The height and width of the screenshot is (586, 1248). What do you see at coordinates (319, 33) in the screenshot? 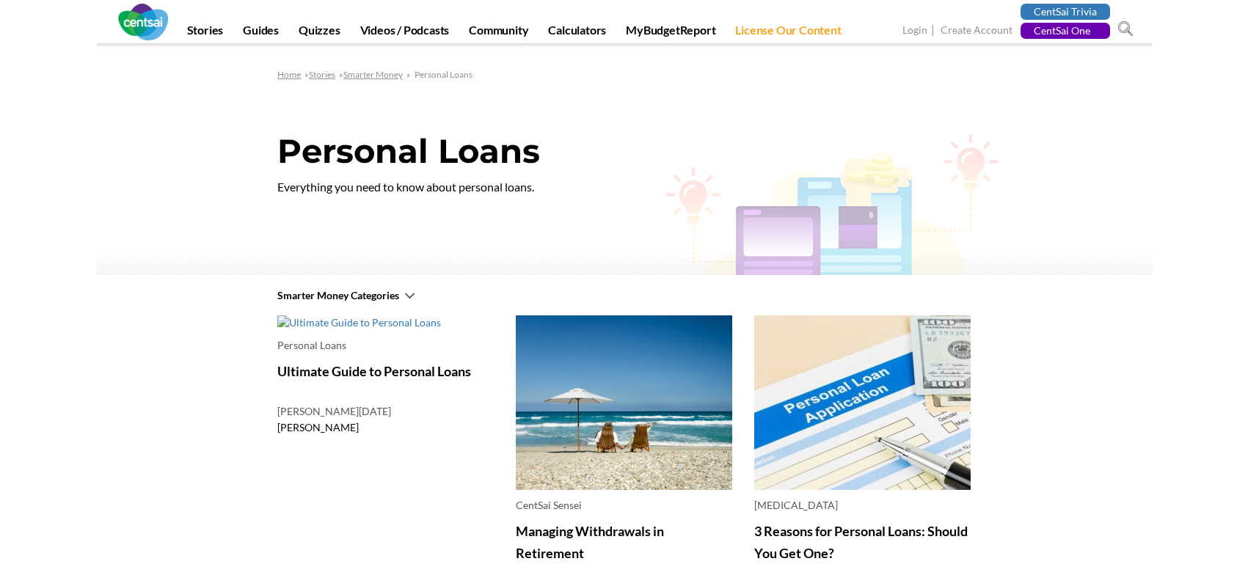
I see `a: Quizzes` at bounding box center [319, 33].